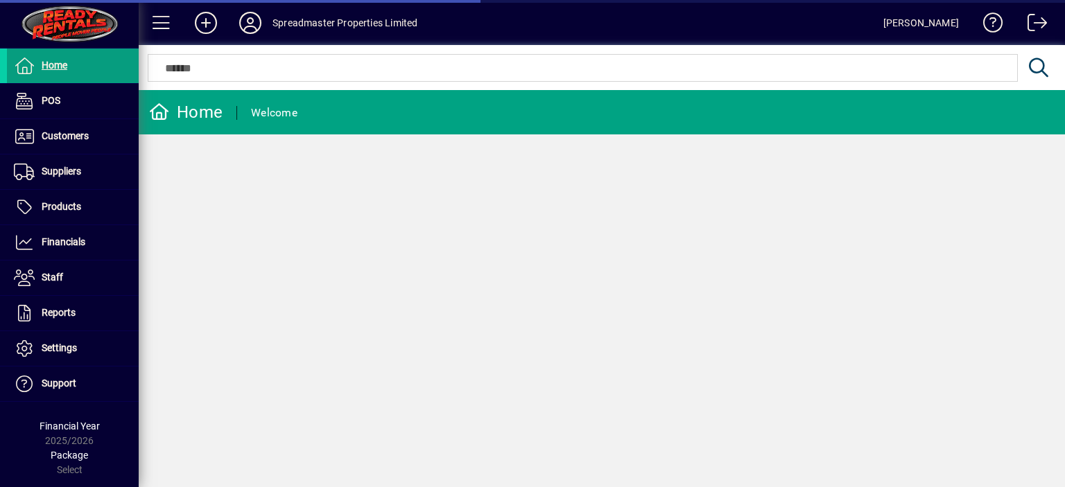 The width and height of the screenshot is (1065, 487). I want to click on button: Add, so click(206, 23).